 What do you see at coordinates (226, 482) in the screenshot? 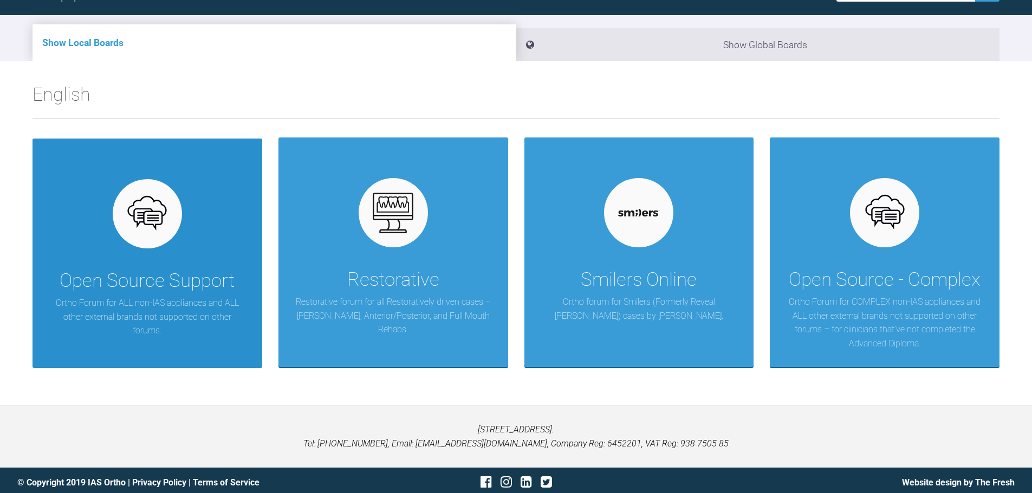
I see `a: Terms of Service` at bounding box center [226, 482].